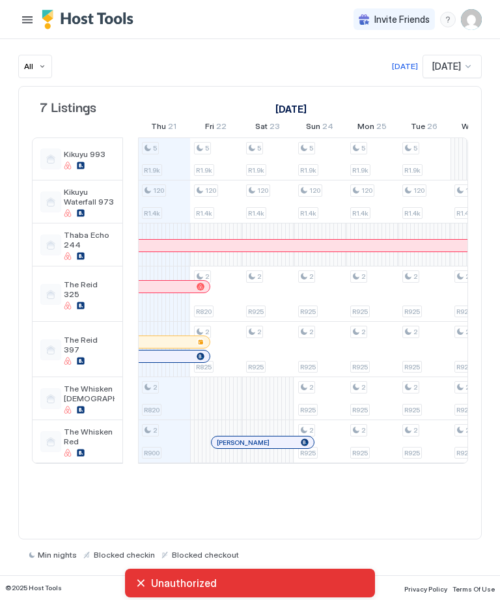  What do you see at coordinates (372, 128) in the screenshot?
I see `a: August 25, 2025` at bounding box center [372, 128].